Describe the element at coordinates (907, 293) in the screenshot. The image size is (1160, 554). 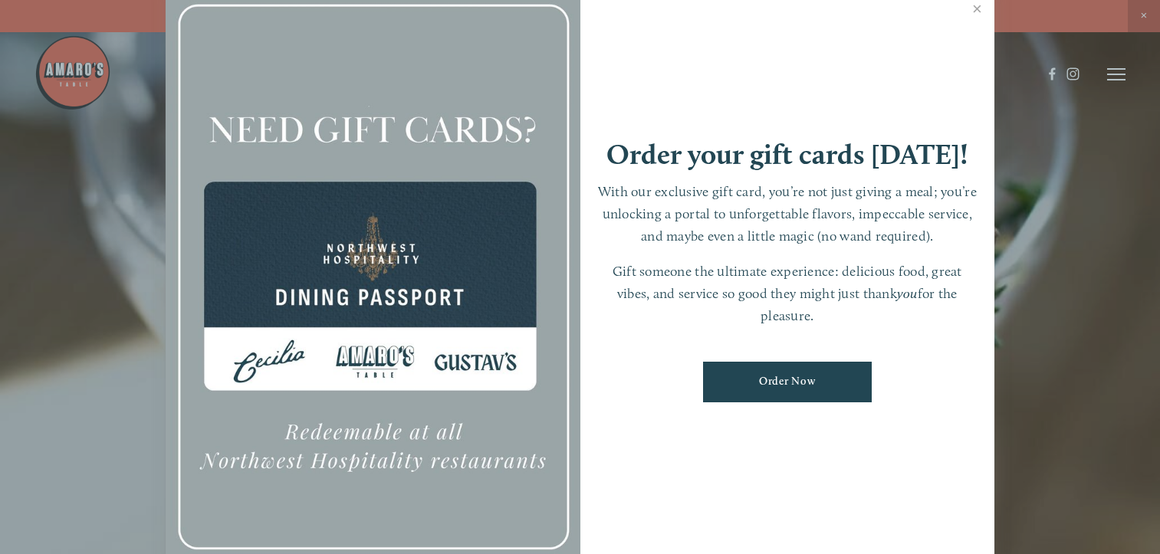
I see `em: you` at that location.